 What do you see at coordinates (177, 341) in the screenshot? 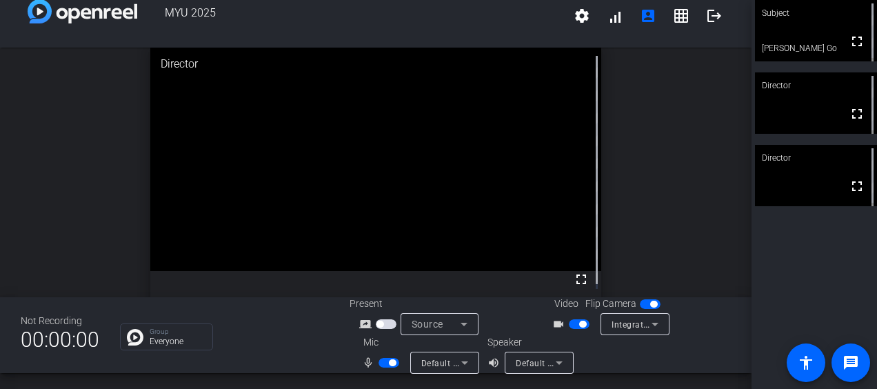
I see `p: Everyone` at bounding box center [177, 341].